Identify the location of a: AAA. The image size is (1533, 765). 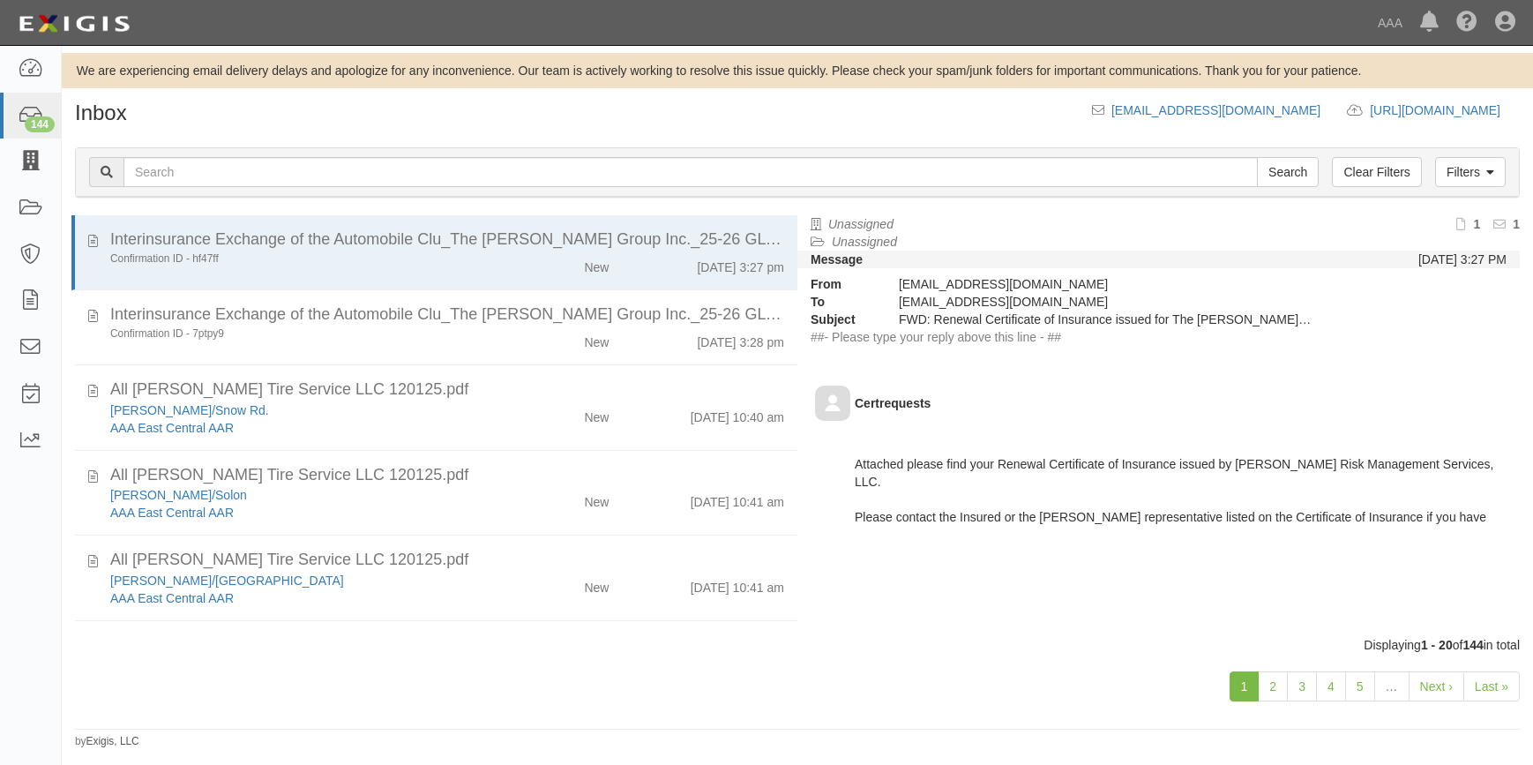
(1390, 23).